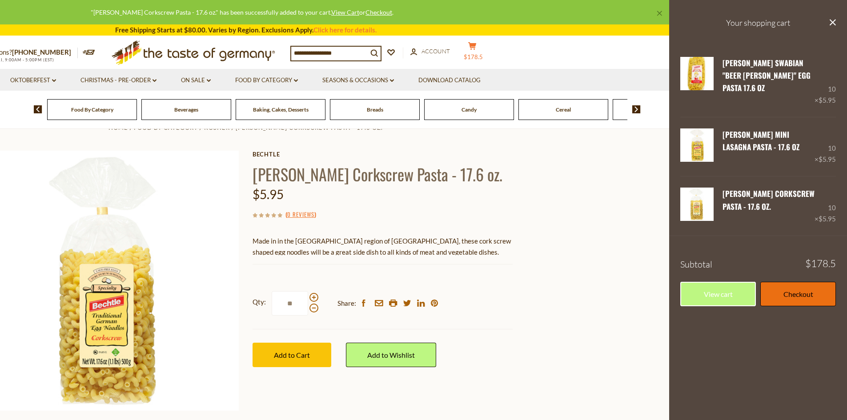 The height and width of the screenshot is (420, 847). Describe the element at coordinates (375, 109) in the screenshot. I see `a: Breads` at that location.